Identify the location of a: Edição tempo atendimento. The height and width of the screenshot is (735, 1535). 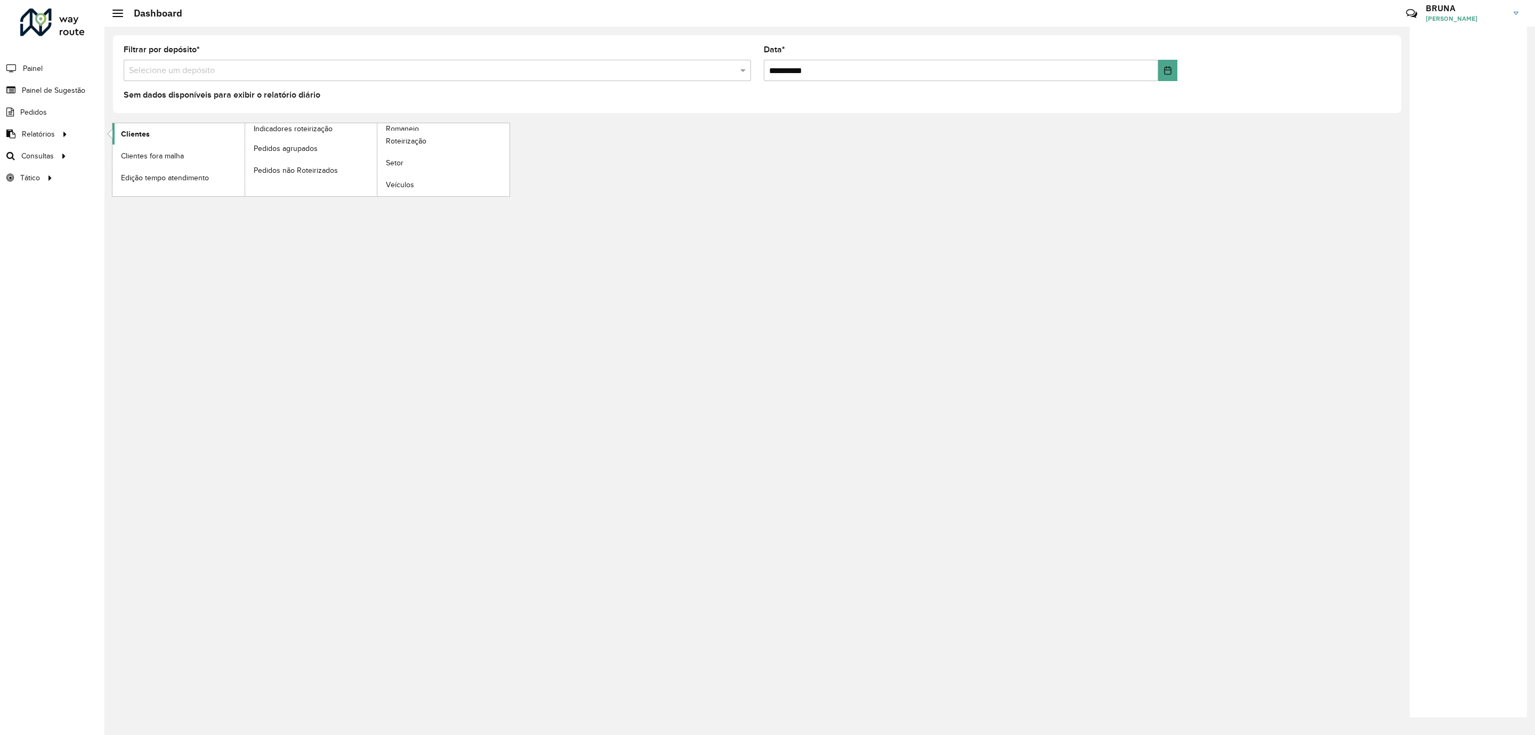
(179, 178).